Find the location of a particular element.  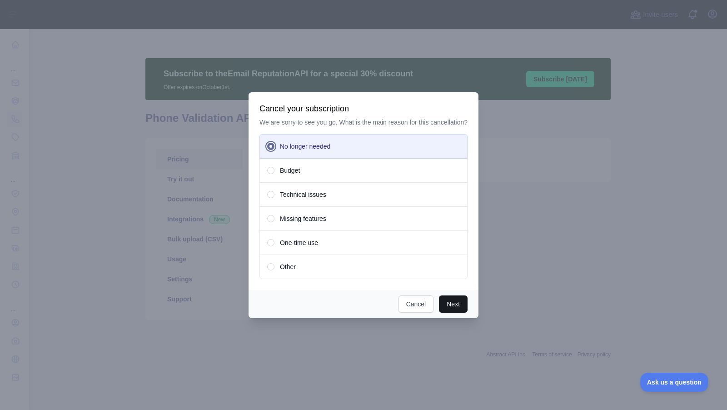

span: Other is located at coordinates (288, 267).